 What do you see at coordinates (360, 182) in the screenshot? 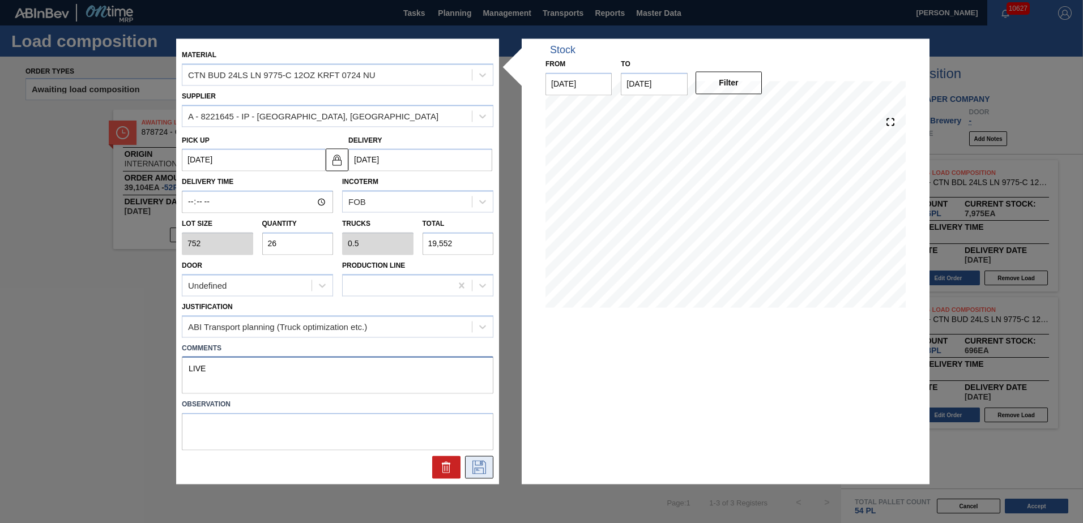
I see `label: Incoterm` at bounding box center [360, 182].